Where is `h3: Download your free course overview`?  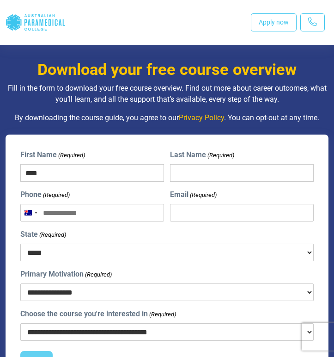 h3: Download your free course overview is located at coordinates (167, 69).